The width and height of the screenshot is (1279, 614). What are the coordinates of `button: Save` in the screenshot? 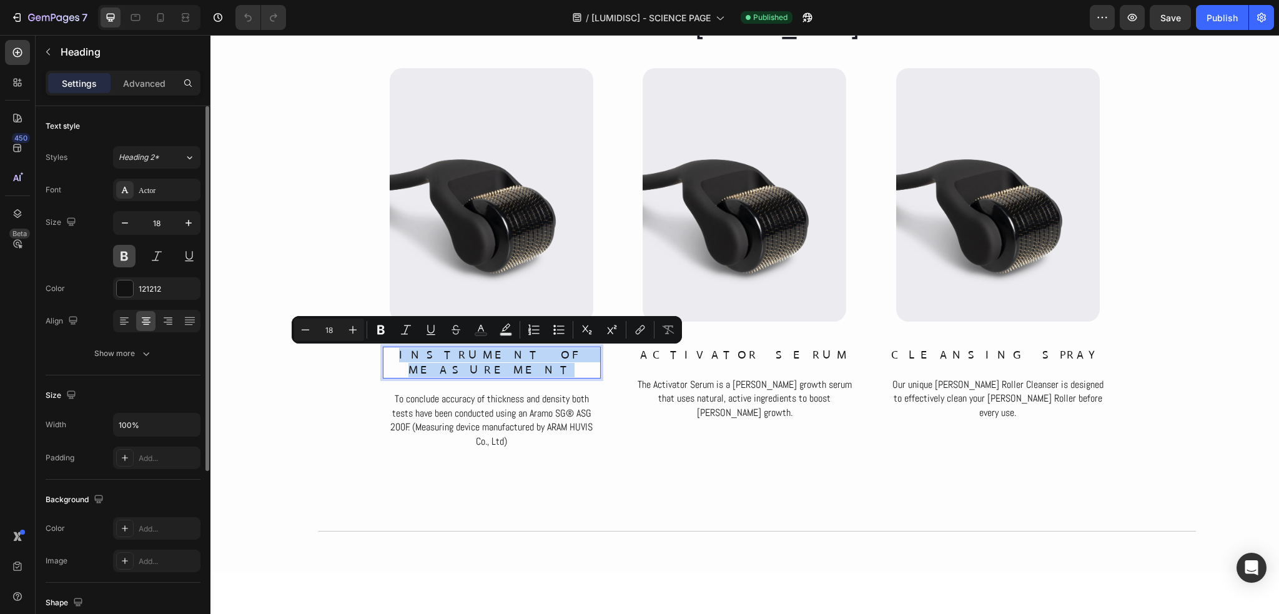 It's located at (1170, 17).